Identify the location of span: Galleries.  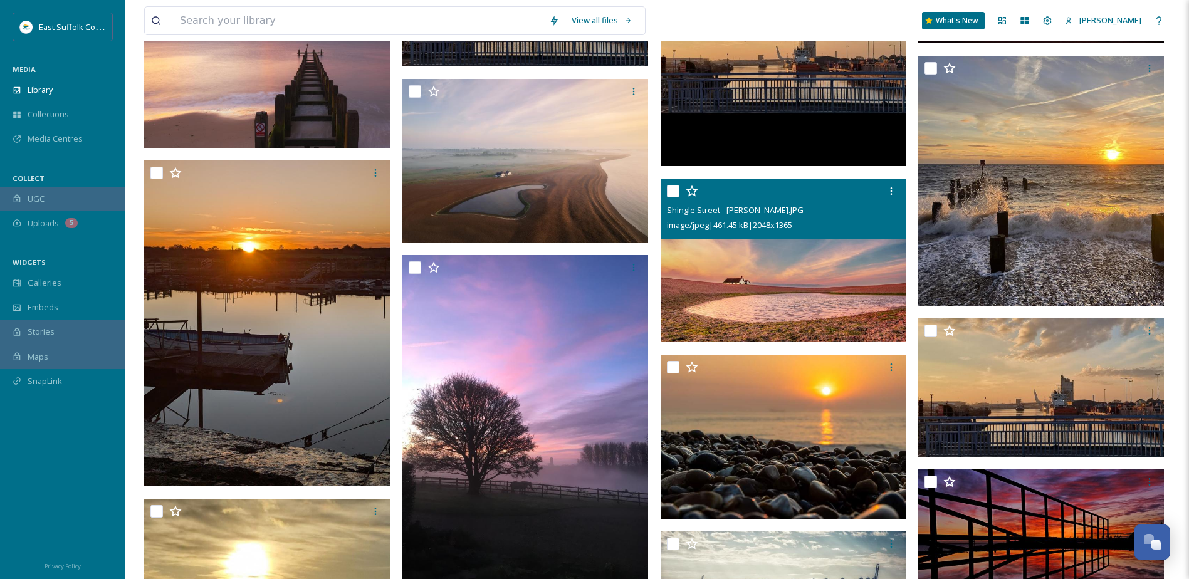
(44, 283).